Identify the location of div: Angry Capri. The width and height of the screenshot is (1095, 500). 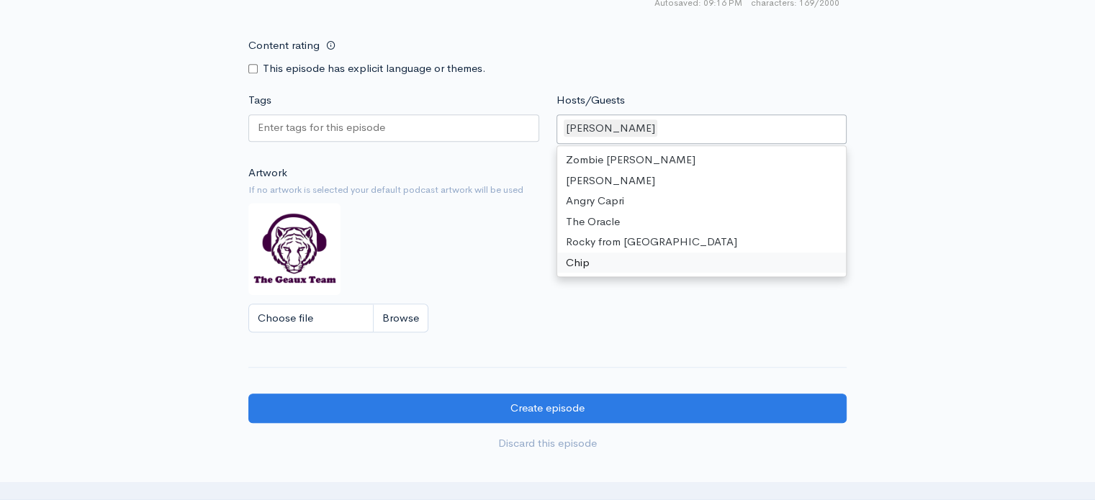
(702, 201).